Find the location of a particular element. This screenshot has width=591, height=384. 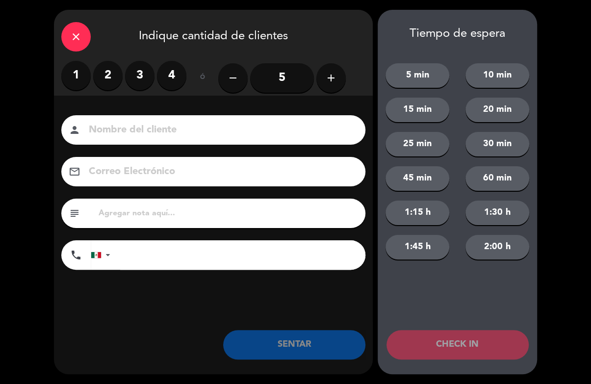

i: add is located at coordinates (331, 78).